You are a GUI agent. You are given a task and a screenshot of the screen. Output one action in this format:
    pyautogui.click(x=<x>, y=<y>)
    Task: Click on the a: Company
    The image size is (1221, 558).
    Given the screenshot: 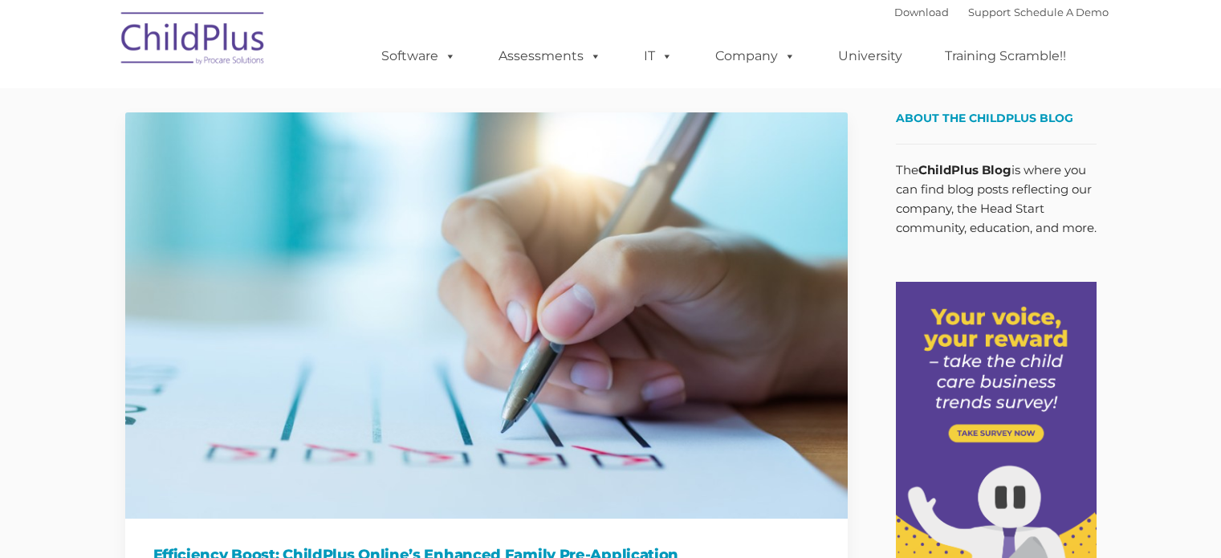 What is the action you would take?
    pyautogui.click(x=755, y=56)
    